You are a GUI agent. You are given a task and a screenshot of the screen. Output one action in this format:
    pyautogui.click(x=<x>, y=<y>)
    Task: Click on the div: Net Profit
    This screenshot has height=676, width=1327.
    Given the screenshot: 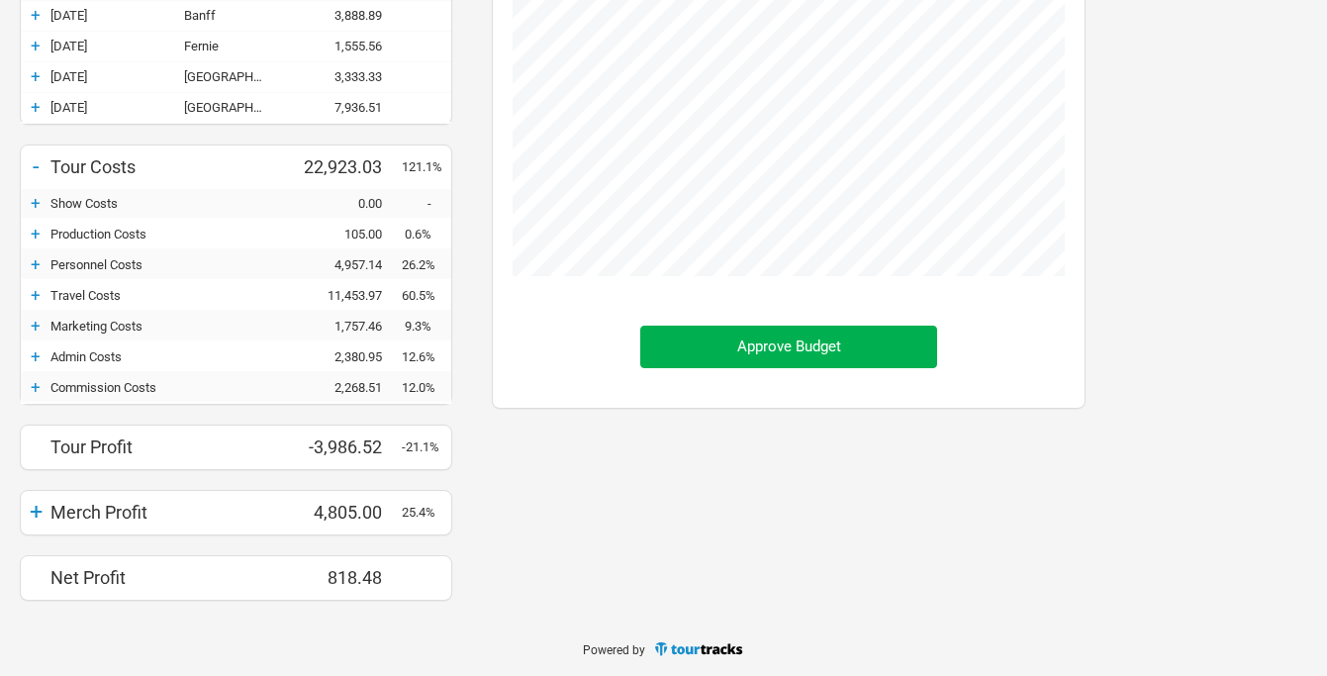 What is the action you would take?
    pyautogui.click(x=166, y=577)
    